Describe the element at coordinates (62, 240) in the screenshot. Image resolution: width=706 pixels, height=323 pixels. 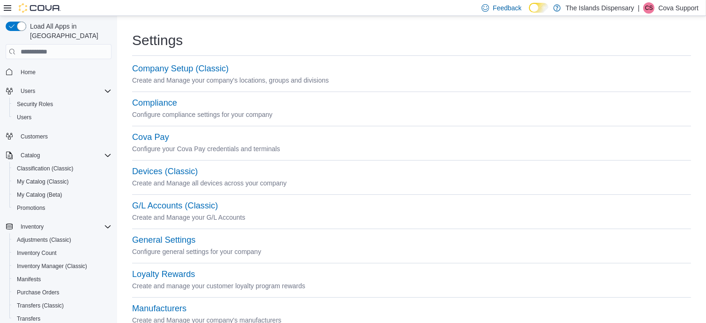
I see `button: Adjustments (Classic)` at that location.